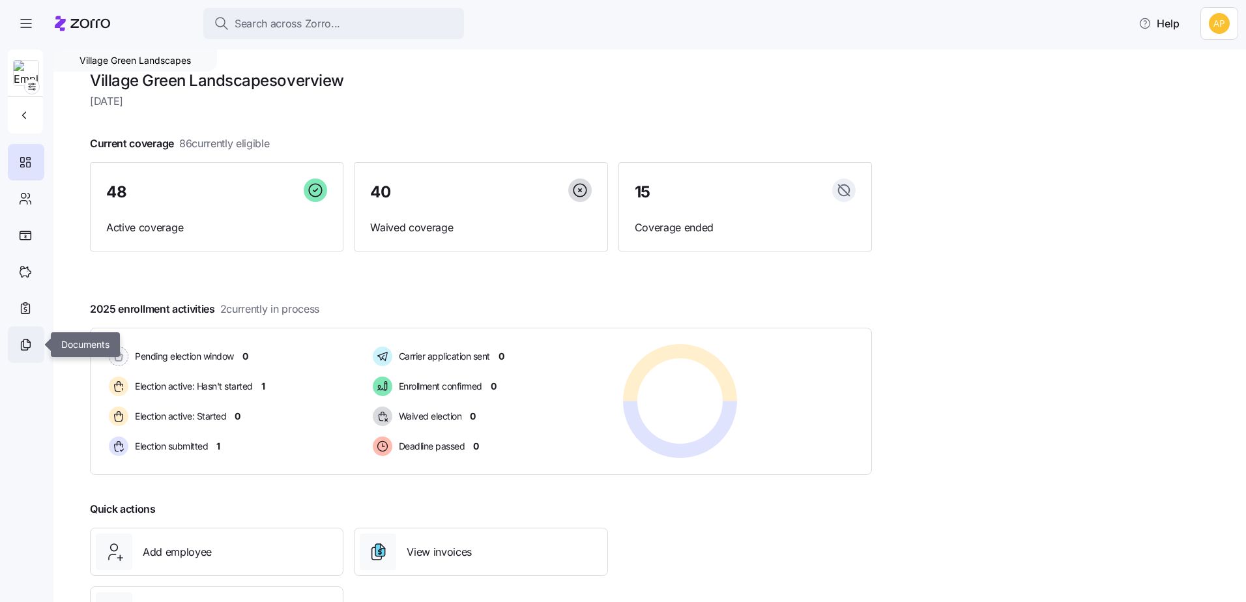 The width and height of the screenshot is (1246, 602). I want to click on button: Help, so click(1158, 23).